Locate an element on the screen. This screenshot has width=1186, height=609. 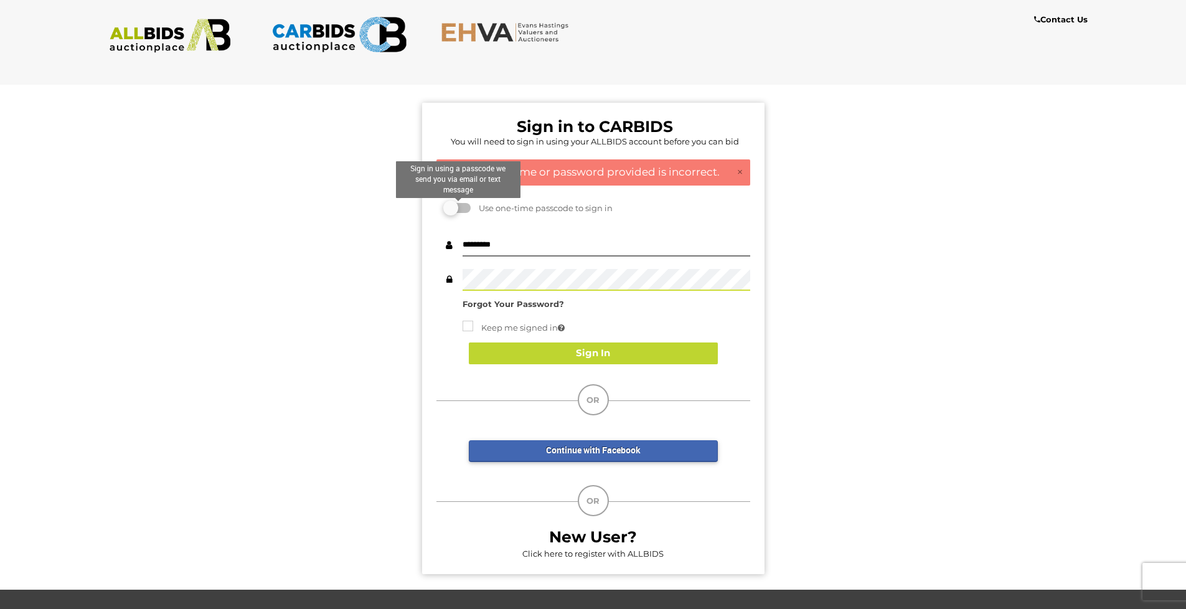
h5: You will need to sign in using your ALLBIDS account before you can bid is located at coordinates (594, 141).